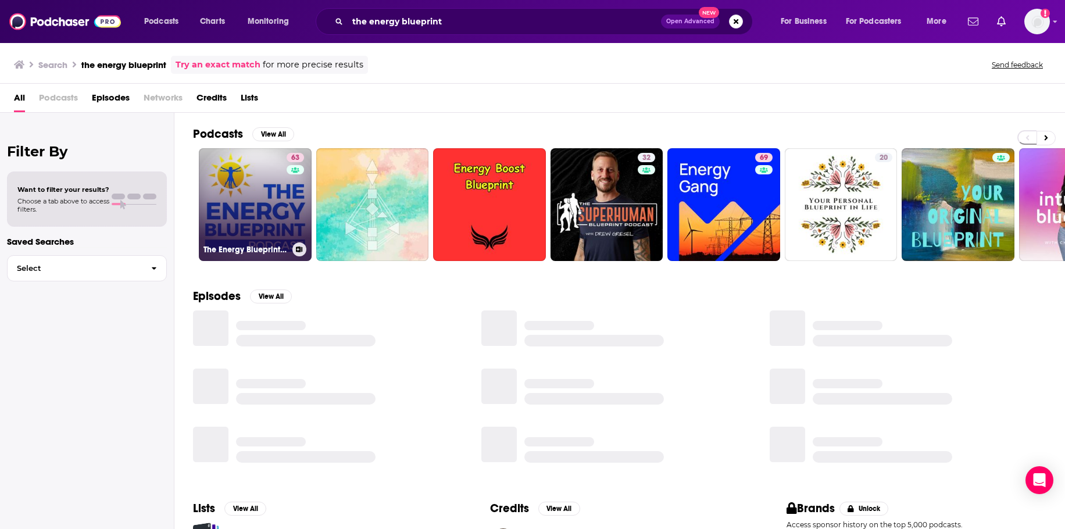 Image resolution: width=1065 pixels, height=529 pixels. Describe the element at coordinates (709, 12) in the screenshot. I see `span: New` at that location.